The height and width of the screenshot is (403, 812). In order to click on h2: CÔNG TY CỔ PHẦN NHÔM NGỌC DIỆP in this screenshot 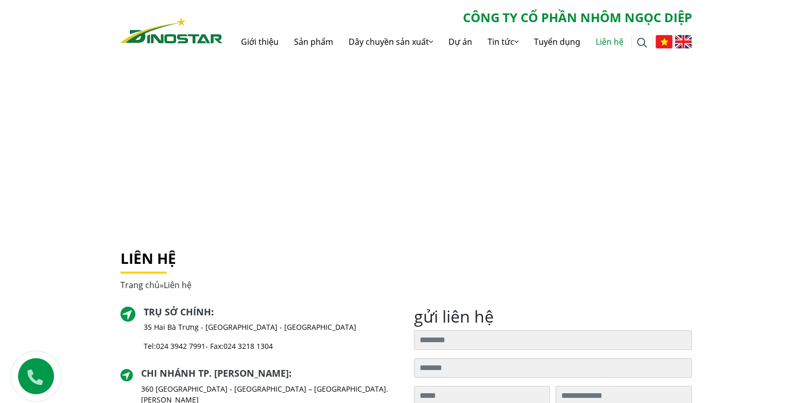, I will do `click(457, 18)`.